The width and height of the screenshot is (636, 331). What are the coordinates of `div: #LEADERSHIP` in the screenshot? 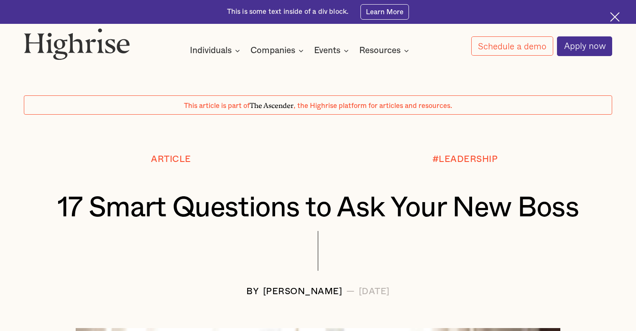 It's located at (465, 159).